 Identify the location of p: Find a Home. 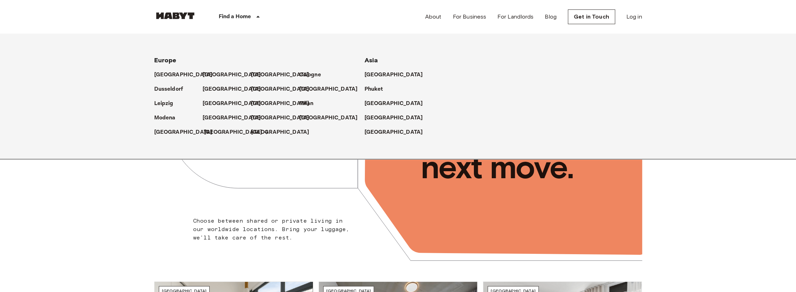
(235, 17).